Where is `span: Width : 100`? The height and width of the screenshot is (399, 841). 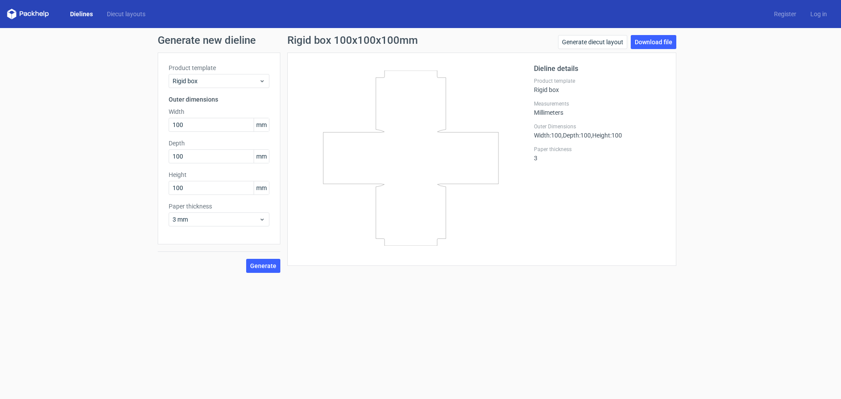 span: Width : 100 is located at coordinates (547, 135).